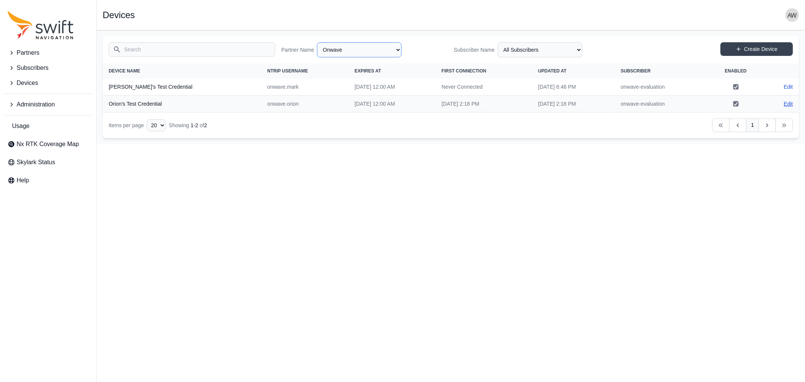 This screenshot has height=382, width=805. Describe the element at coordinates (735, 71) in the screenshot. I see `th: Enabled` at that location.